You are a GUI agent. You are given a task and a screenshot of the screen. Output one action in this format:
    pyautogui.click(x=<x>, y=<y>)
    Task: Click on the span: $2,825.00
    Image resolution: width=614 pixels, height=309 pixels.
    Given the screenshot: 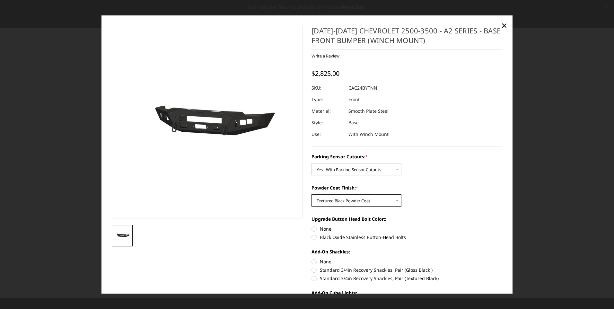 What is the action you would take?
    pyautogui.click(x=326, y=74)
    